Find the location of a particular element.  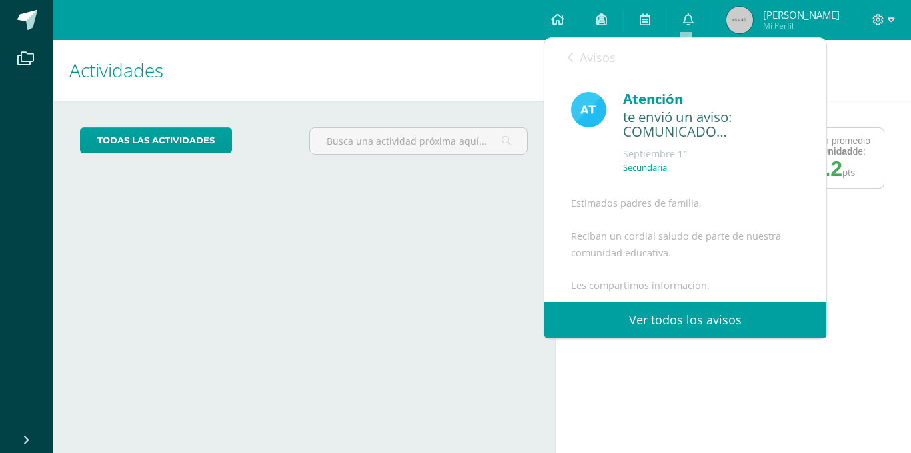

input: Busca una actividad próxima aquí... is located at coordinates (419, 141).